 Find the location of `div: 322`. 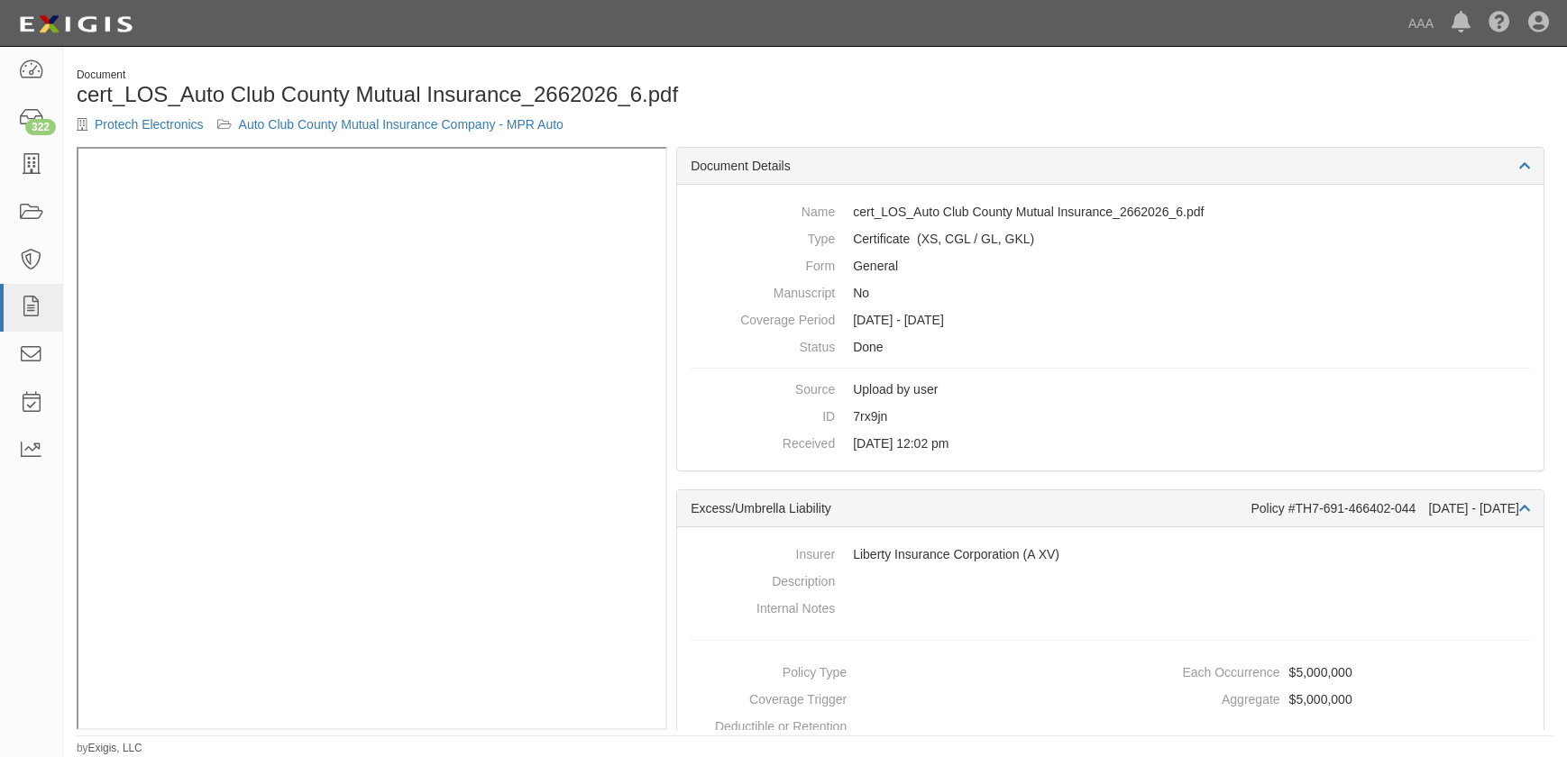

div: 322 is located at coordinates (41, 127).